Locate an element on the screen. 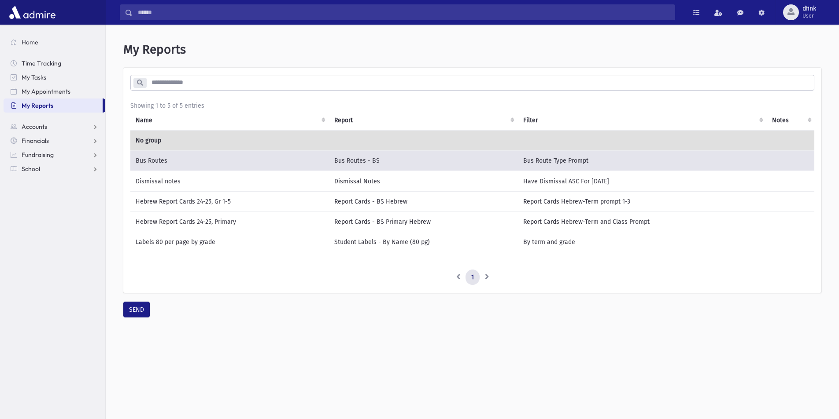 This screenshot has width=839, height=419. th: Filter : activate to sort column ascending is located at coordinates (642, 121).